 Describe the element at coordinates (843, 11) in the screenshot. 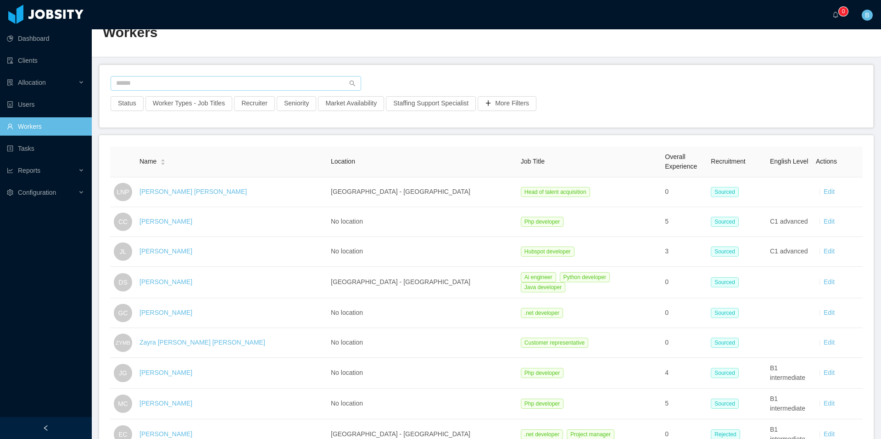

I see `sup: 0` at that location.